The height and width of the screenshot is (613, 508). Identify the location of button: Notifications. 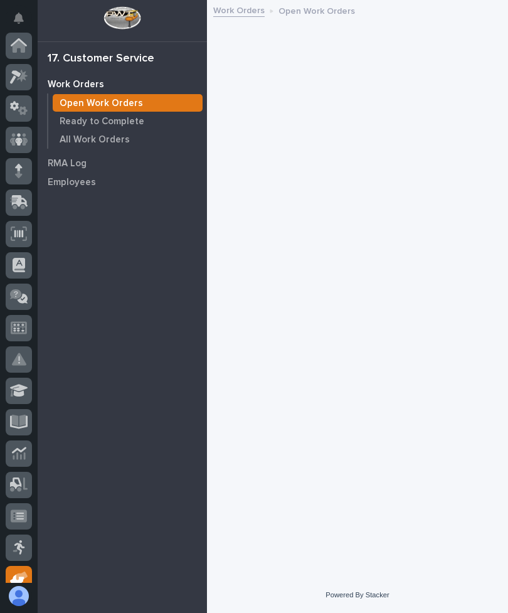
(19, 18).